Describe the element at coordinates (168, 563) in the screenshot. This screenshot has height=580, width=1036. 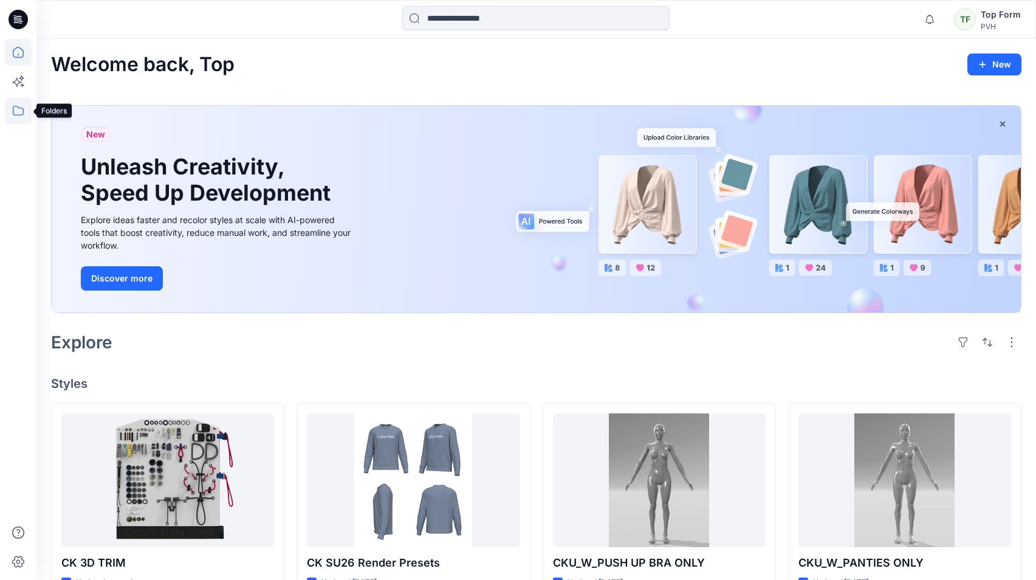
I see `p: CK 3D TRIM` at that location.